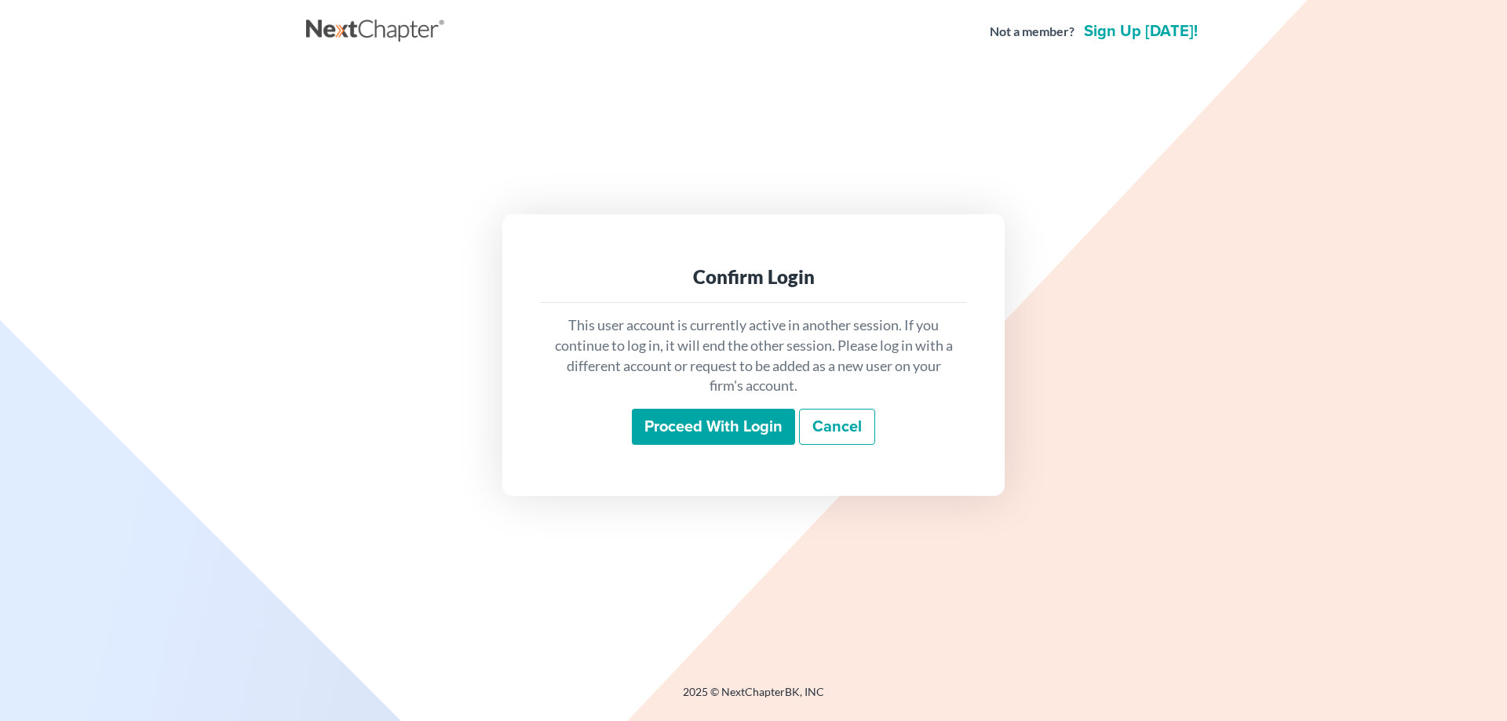 The width and height of the screenshot is (1507, 721). What do you see at coordinates (836, 427) in the screenshot?
I see `a: Cancel` at bounding box center [836, 427].